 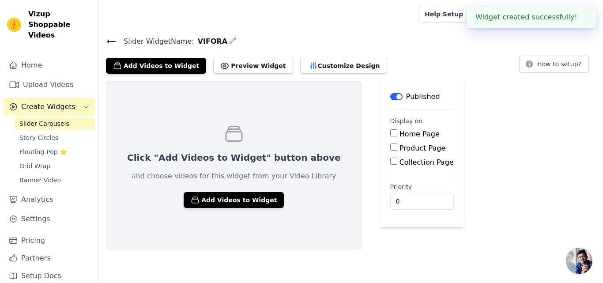 What do you see at coordinates (39, 138) in the screenshot?
I see `span: Story Circles` at bounding box center [39, 138].